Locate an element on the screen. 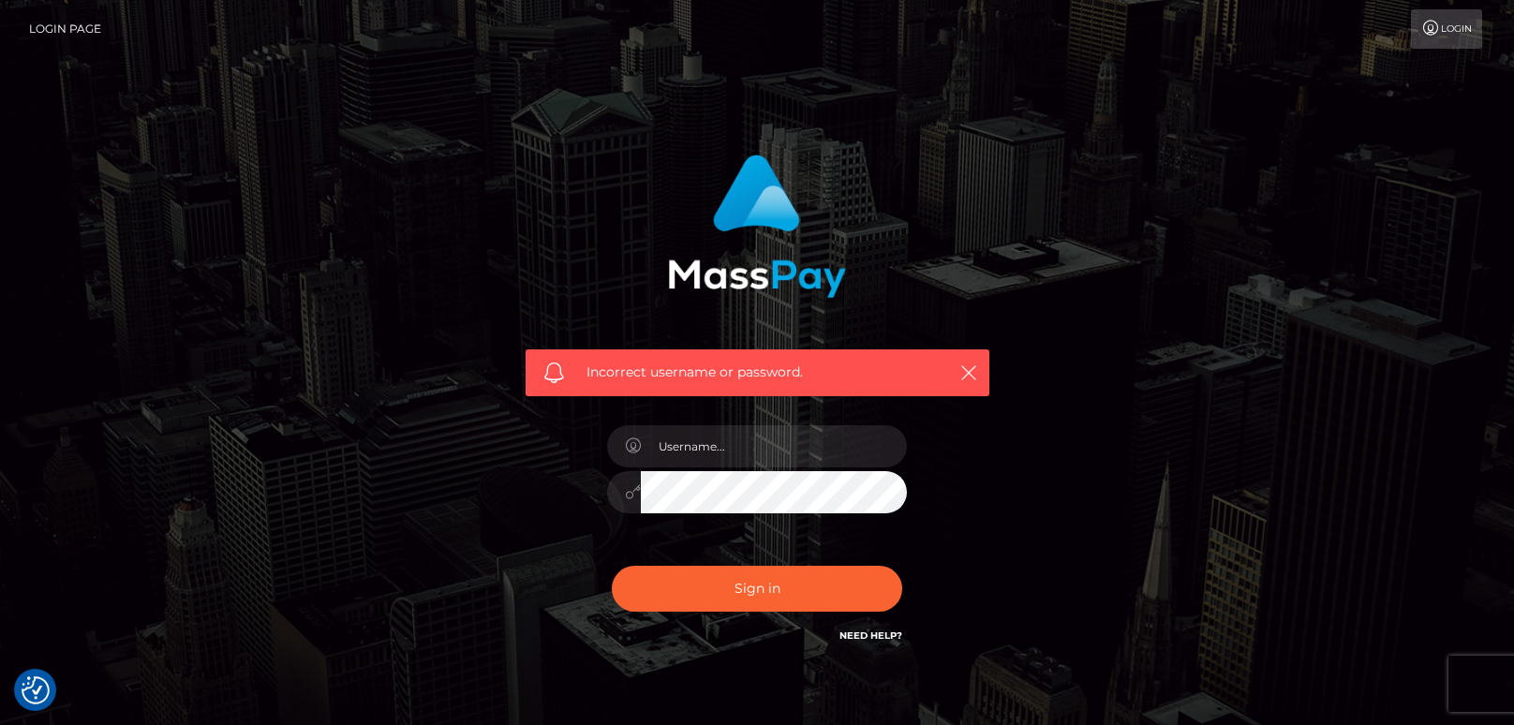 This screenshot has width=1514, height=725. button: Sign in is located at coordinates (757, 588).